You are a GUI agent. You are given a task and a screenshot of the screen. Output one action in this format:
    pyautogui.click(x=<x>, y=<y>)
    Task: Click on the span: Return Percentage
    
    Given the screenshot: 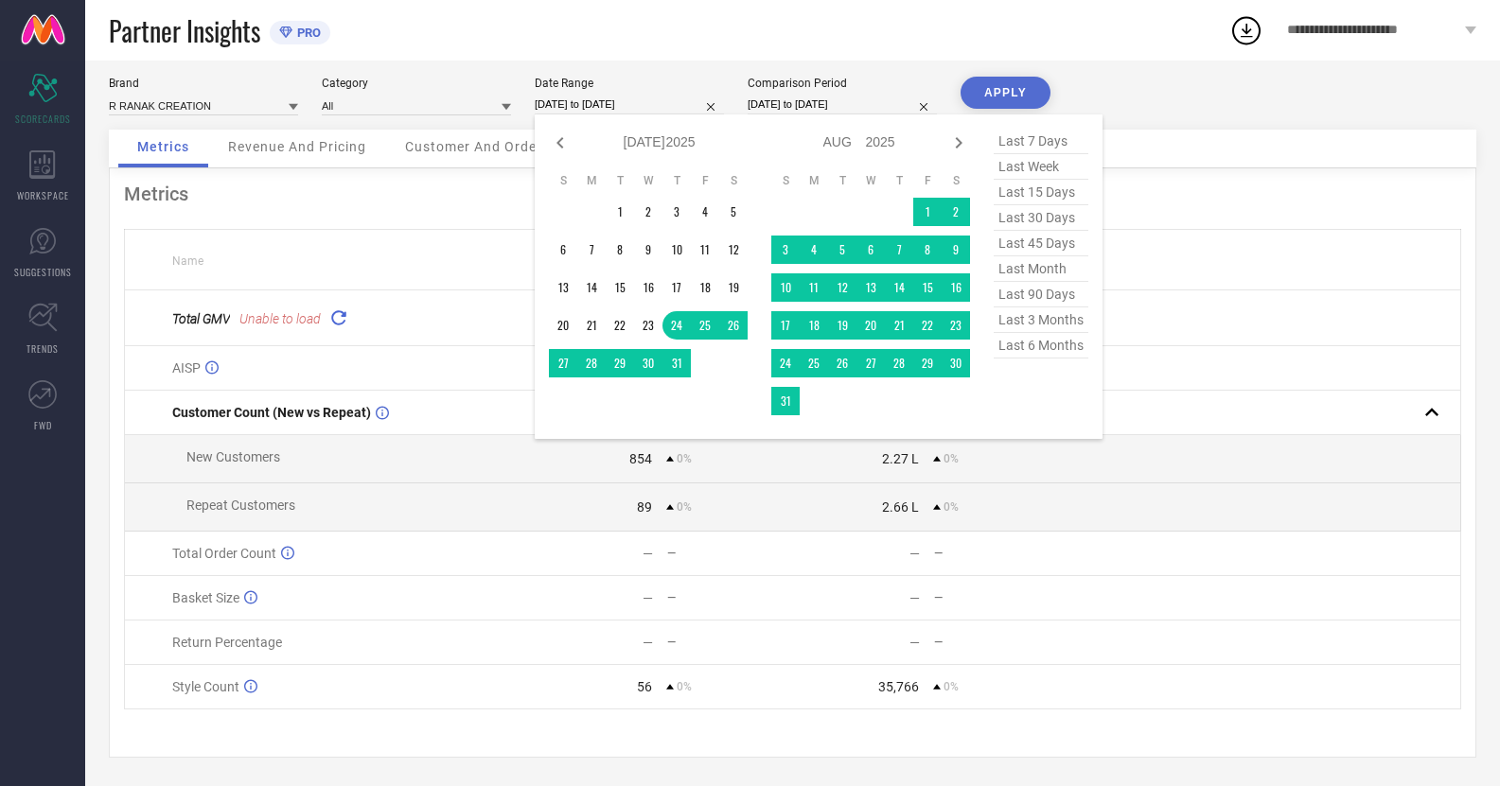 What is the action you would take?
    pyautogui.click(x=227, y=643)
    